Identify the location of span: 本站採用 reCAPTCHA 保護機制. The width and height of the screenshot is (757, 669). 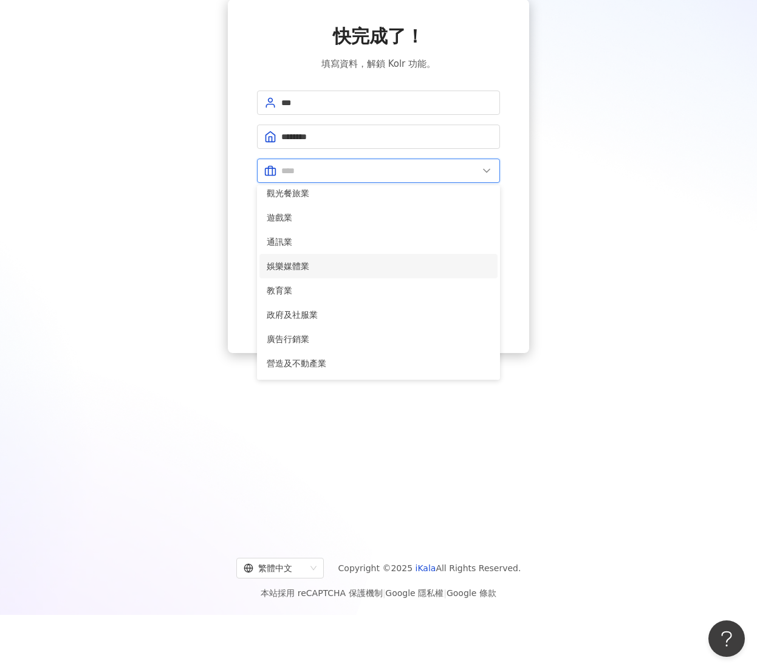
(378, 593).